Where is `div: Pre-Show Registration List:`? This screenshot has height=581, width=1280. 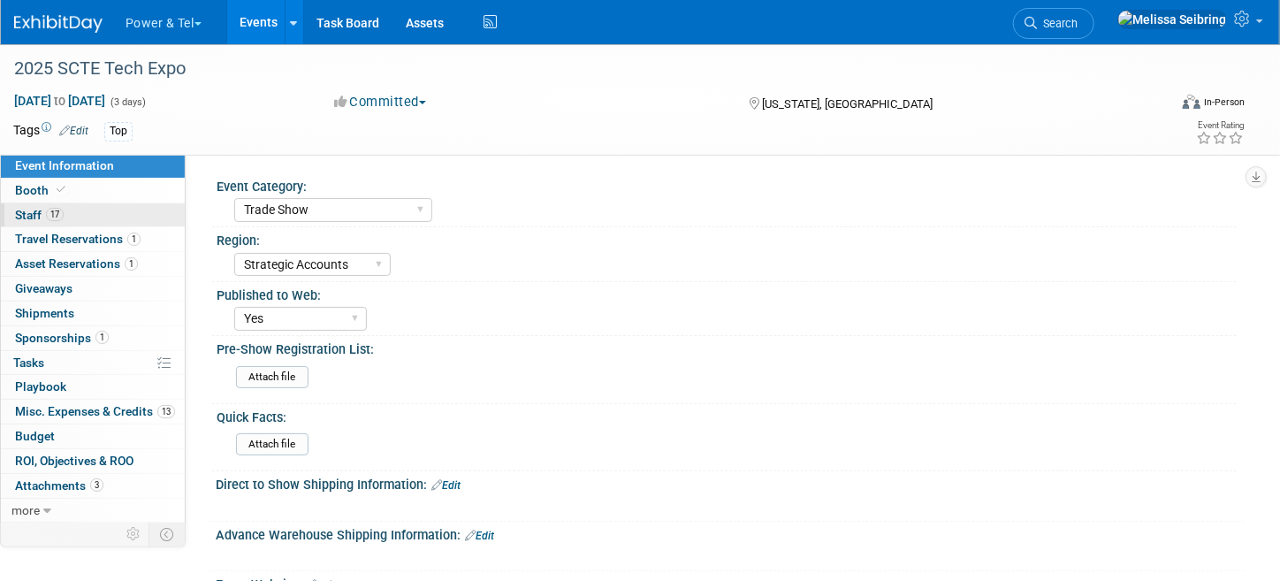 div: Pre-Show Registration List: is located at coordinates (726, 346).